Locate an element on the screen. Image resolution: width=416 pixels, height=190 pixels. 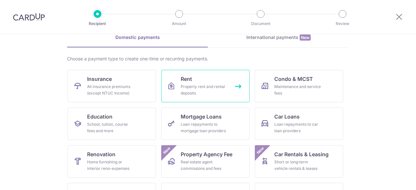
img: CardUp is located at coordinates (29, 17).